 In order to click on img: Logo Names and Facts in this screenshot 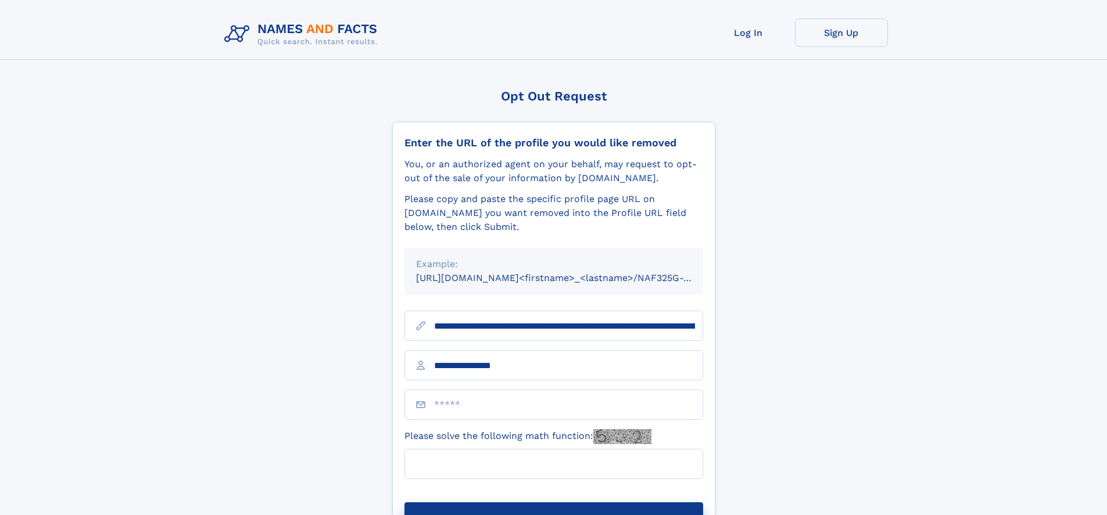, I will do `click(303, 34)`.